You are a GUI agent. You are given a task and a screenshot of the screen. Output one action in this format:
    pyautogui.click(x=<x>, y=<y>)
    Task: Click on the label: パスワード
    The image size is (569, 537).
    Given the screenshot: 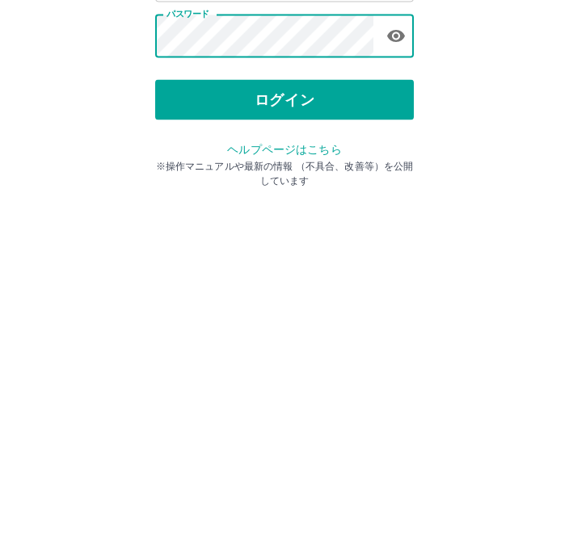 What is the action you would take?
    pyautogui.click(x=188, y=213)
    